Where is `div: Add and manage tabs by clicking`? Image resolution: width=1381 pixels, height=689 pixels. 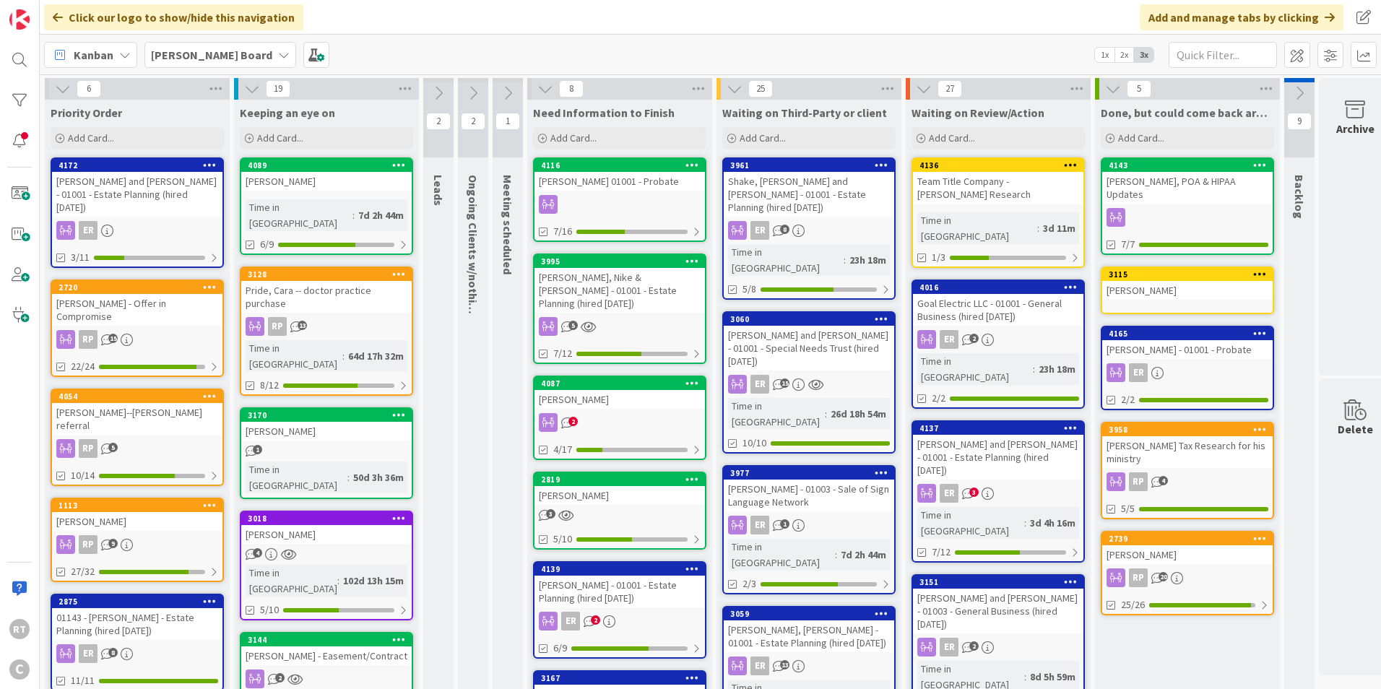 div: Add and manage tabs by clicking is located at coordinates (1242, 17).